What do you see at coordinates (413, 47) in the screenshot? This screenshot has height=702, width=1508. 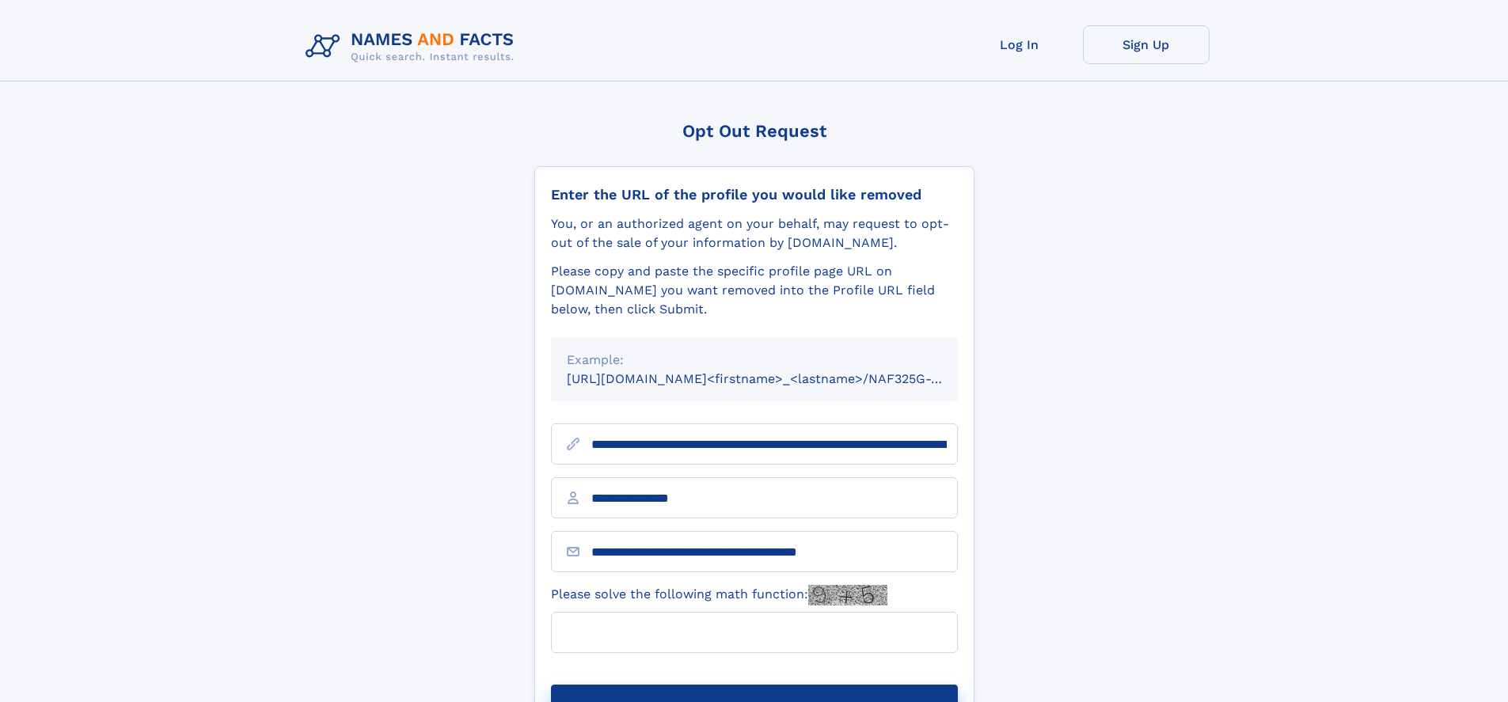 I see `img: Logo Names and Facts` at bounding box center [413, 47].